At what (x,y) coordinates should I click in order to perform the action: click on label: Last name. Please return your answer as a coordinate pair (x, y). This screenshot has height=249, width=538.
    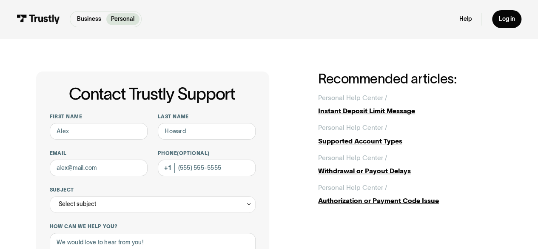
    Looking at the image, I should click on (207, 116).